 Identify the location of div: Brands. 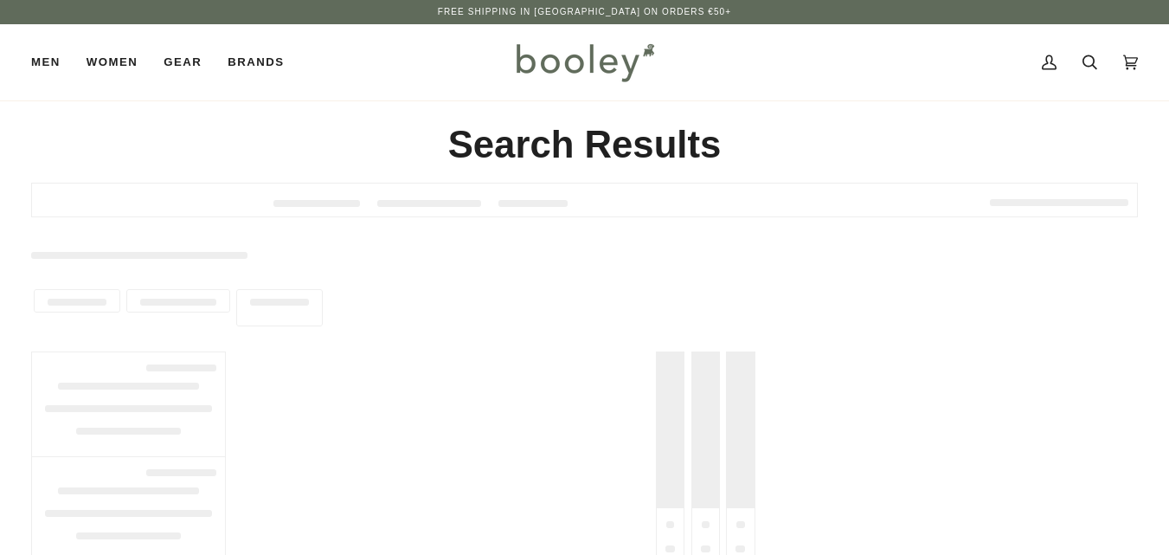
(255, 62).